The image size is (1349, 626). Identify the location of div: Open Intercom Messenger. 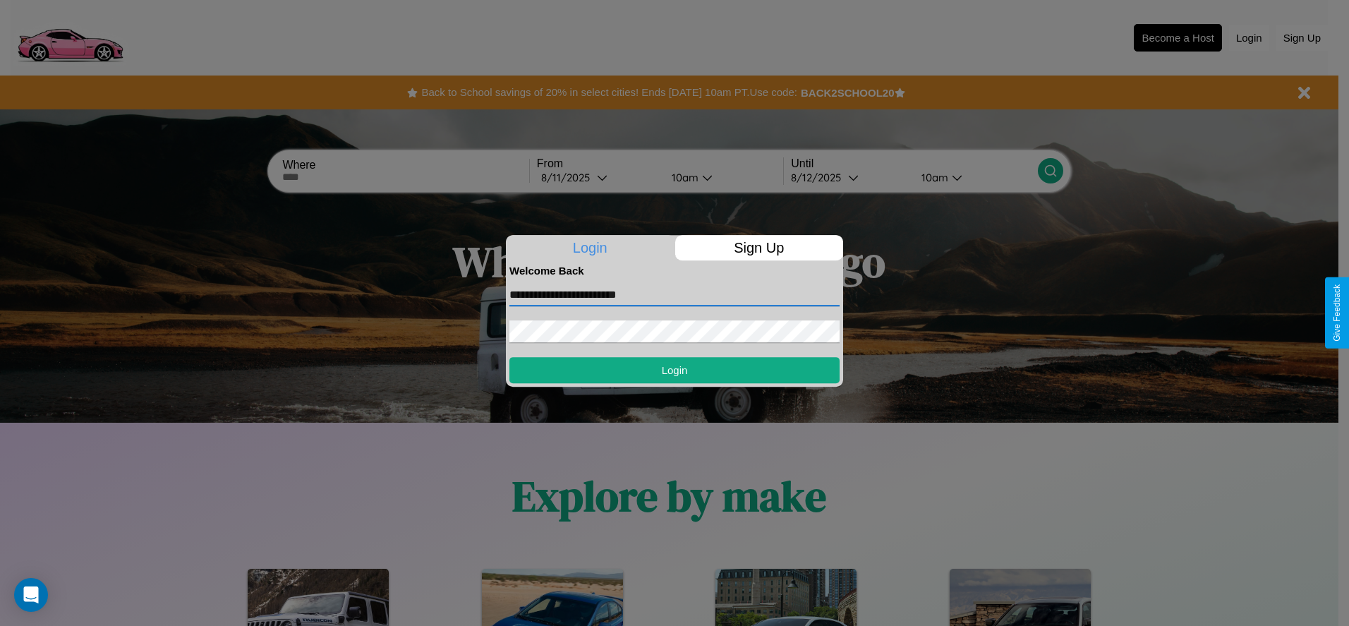
(31, 595).